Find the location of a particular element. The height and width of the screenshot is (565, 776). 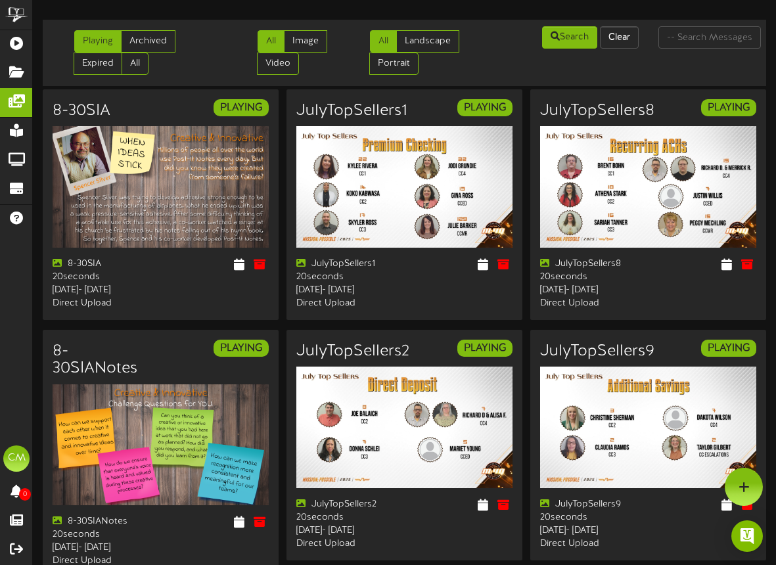

button: Clear is located at coordinates (619, 37).